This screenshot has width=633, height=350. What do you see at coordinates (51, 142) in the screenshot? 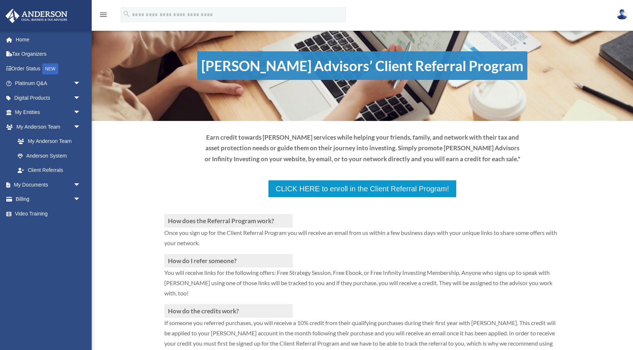
I see `a: My Anderson Team` at bounding box center [51, 142].